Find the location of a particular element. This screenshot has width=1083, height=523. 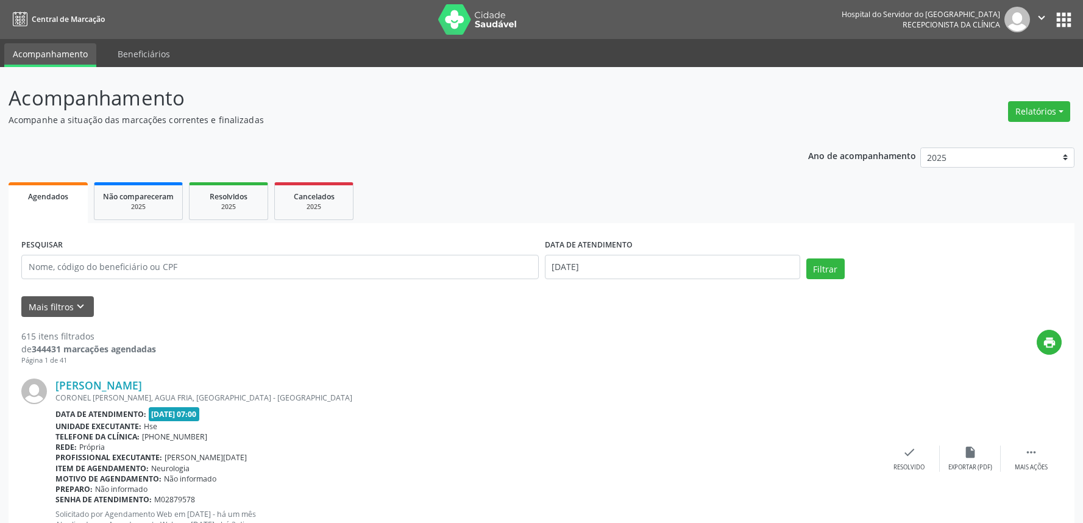

i: check is located at coordinates (910, 452).